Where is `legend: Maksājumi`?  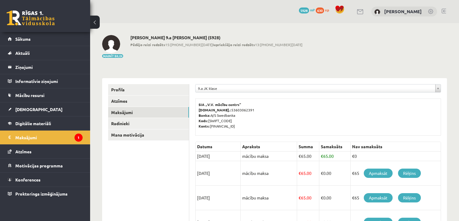 legend: Maksājumi is located at coordinates (49, 138).